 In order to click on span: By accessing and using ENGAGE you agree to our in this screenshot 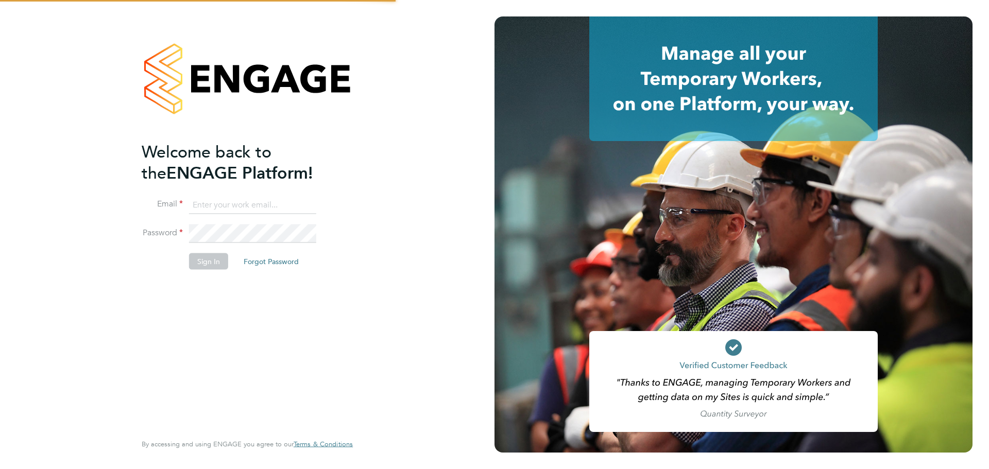, I will do `click(247, 444)`.